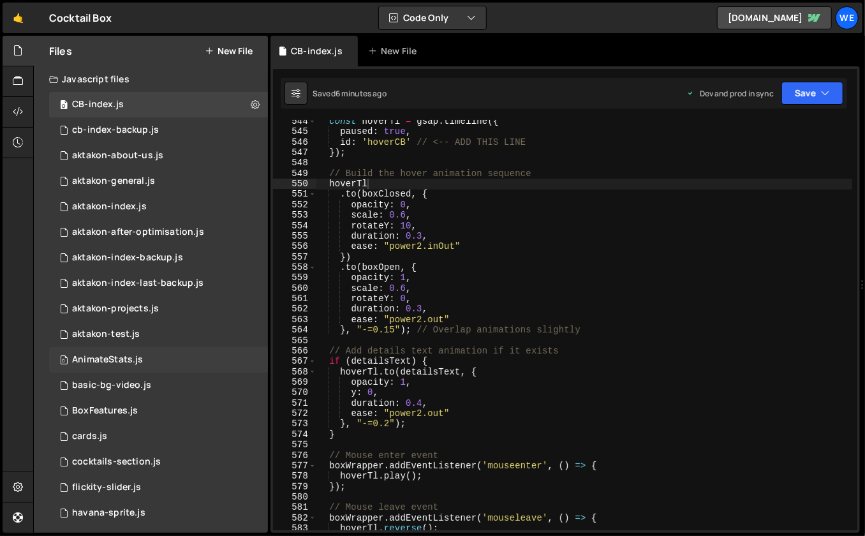 The width and height of the screenshot is (865, 536). I want to click on div: 575, so click(295, 444).